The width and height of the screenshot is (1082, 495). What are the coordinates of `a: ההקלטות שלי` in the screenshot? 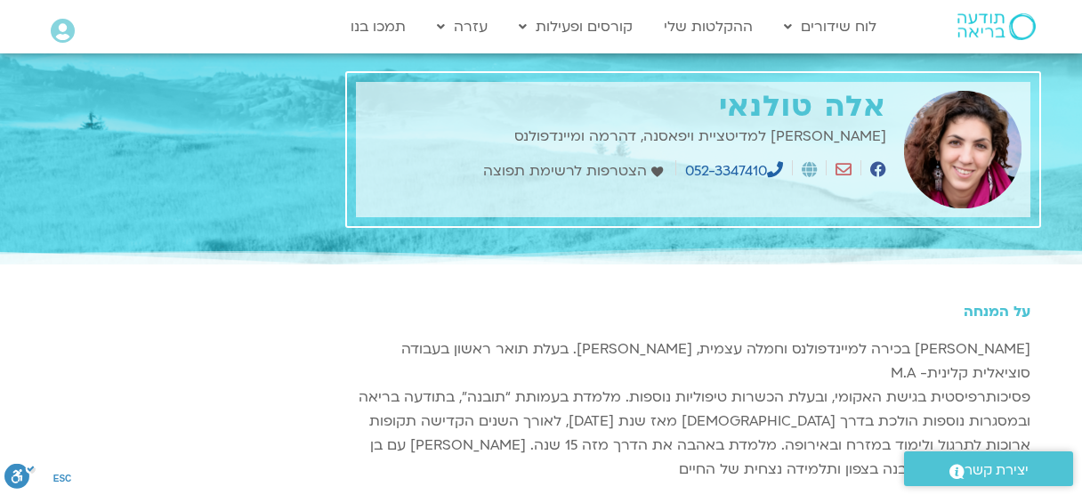 It's located at (708, 27).